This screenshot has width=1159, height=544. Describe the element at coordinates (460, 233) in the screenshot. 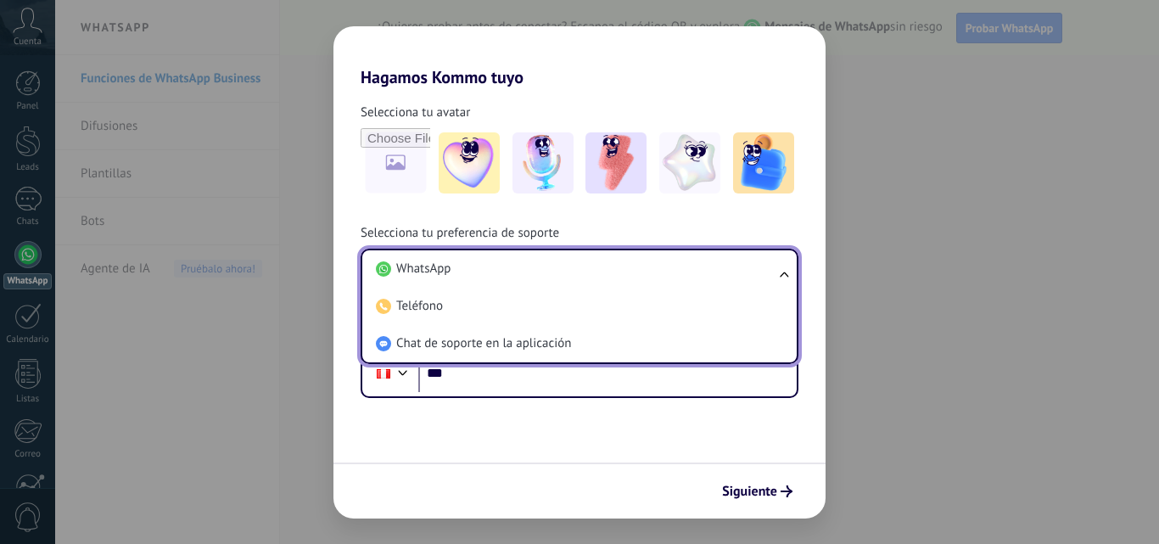

I see `span: Selecciona tu preferencia de soporte` at that location.